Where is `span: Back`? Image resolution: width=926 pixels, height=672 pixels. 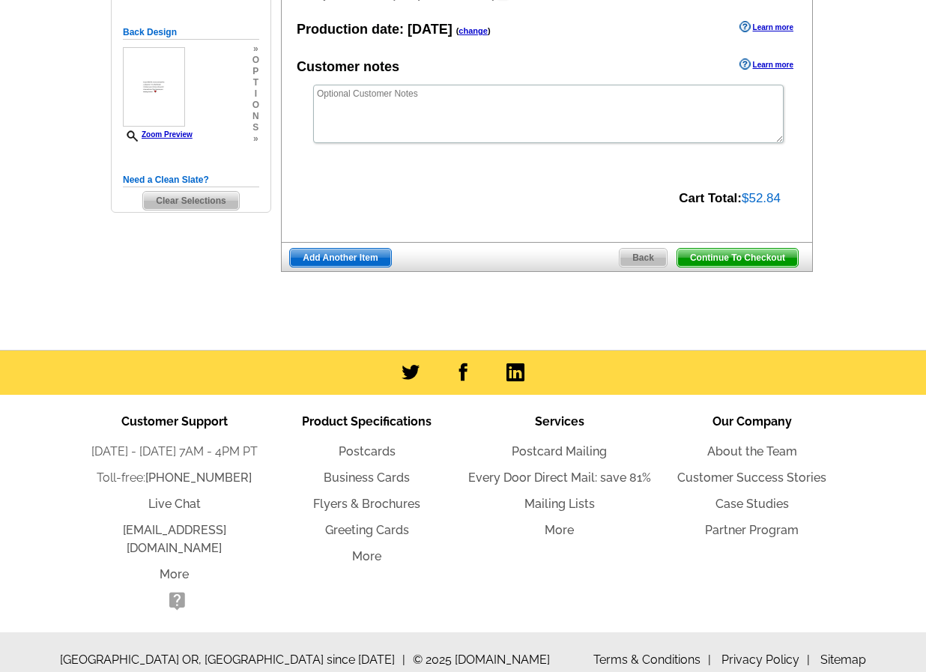
span: Back is located at coordinates (643, 258).